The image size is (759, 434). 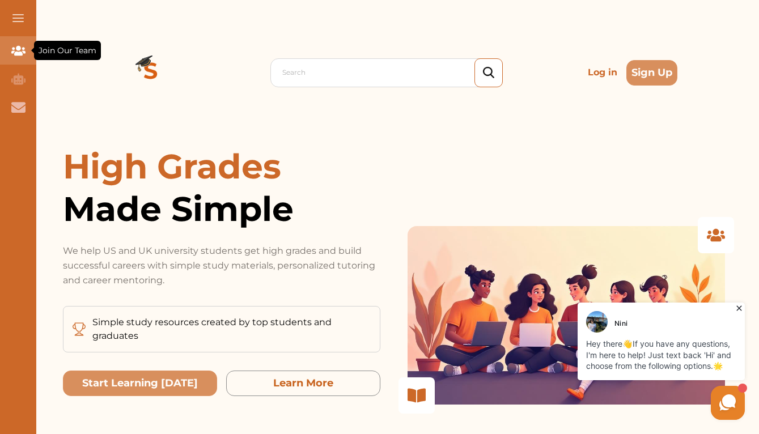 What do you see at coordinates (172, 166) in the screenshot?
I see `span: High Grades` at bounding box center [172, 166].